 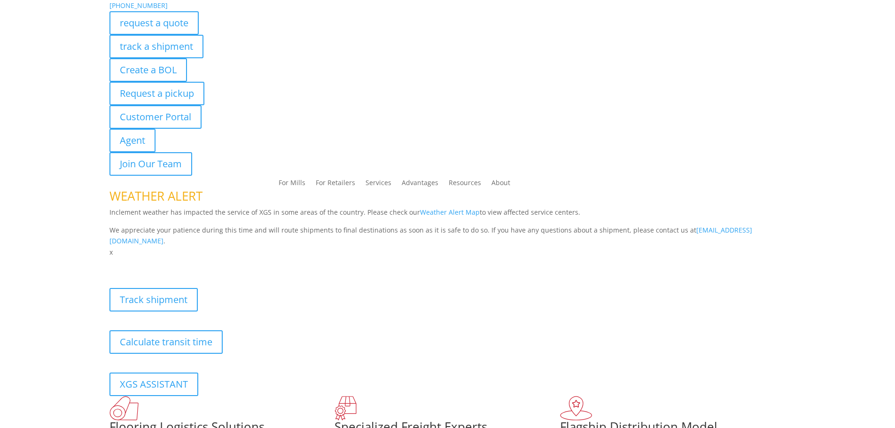 What do you see at coordinates (151, 164) in the screenshot?
I see `a: Join Our Team` at bounding box center [151, 164].